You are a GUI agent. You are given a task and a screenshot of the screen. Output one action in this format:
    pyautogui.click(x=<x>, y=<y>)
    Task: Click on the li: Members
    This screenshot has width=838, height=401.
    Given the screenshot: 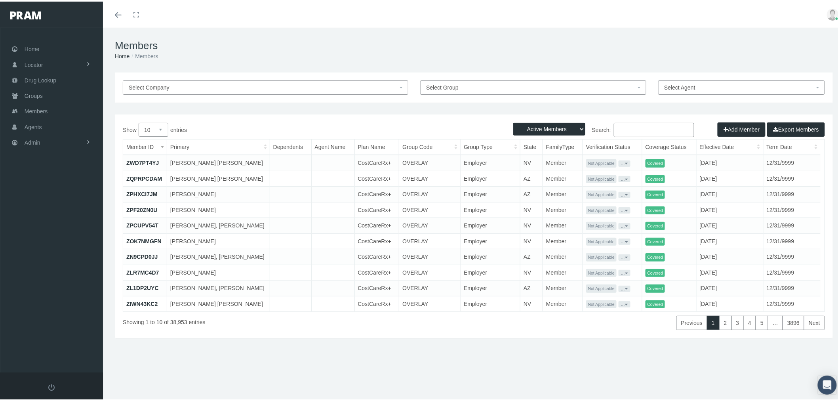 What is the action you would take?
    pyautogui.click(x=144, y=55)
    